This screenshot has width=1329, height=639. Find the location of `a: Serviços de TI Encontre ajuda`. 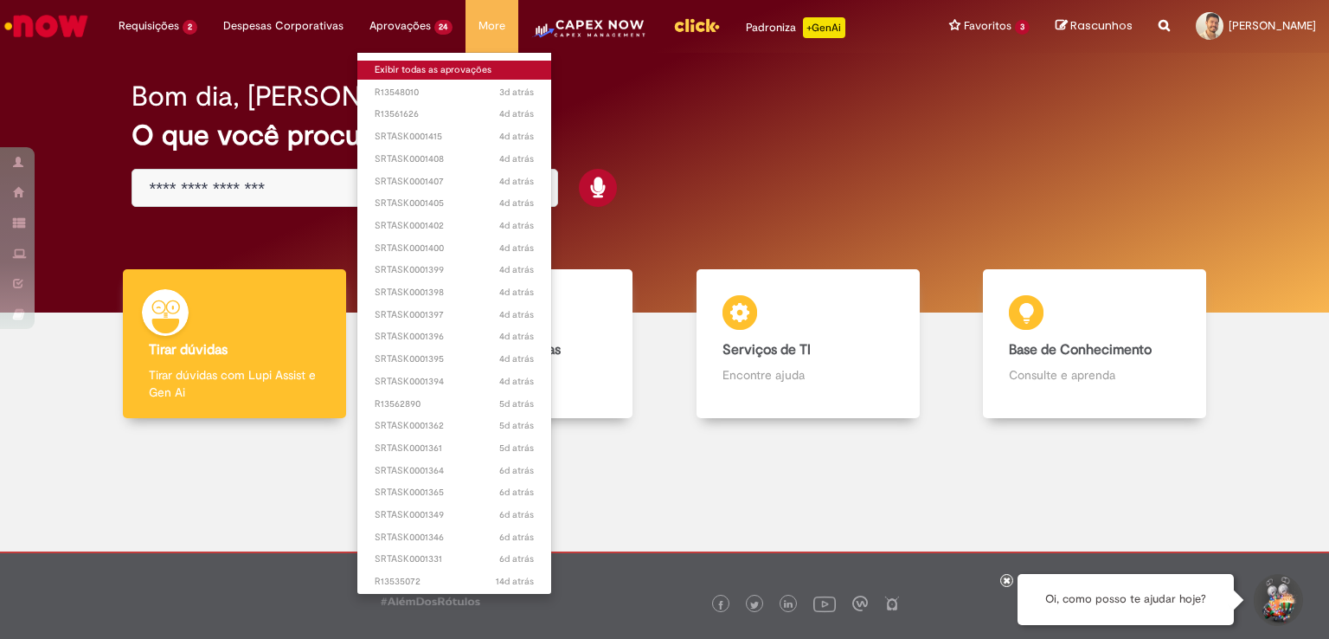

a: Serviços de TI Encontre ajuda is located at coordinates (808, 344).